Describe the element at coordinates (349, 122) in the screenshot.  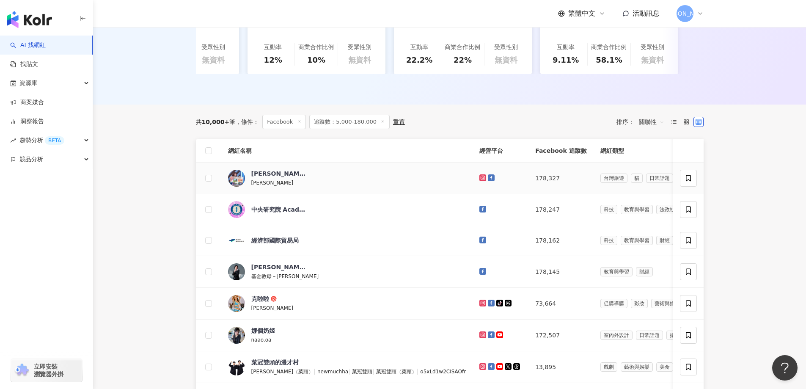
I see `span: 追蹤數：5,000-180,000` at that location.